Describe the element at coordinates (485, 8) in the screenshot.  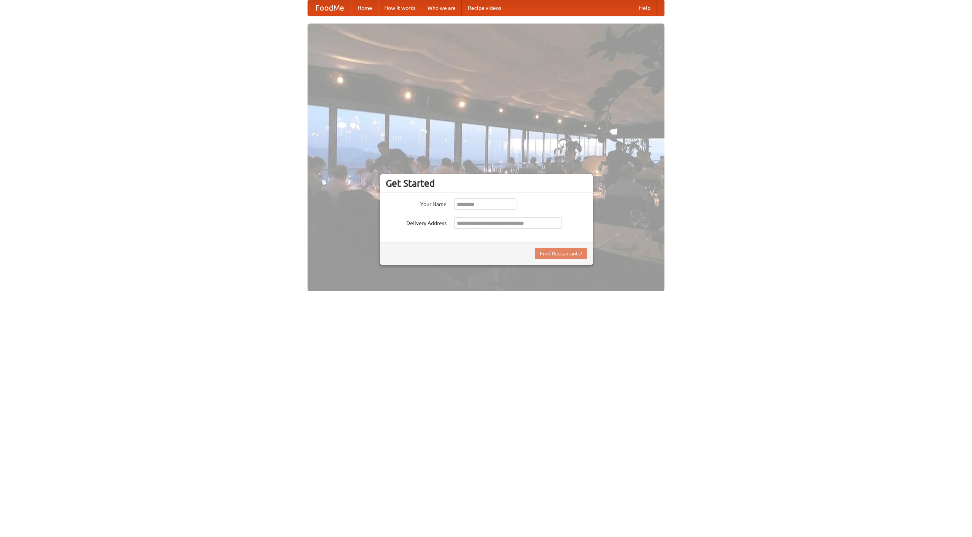
I see `a: Recipe videos` at that location.